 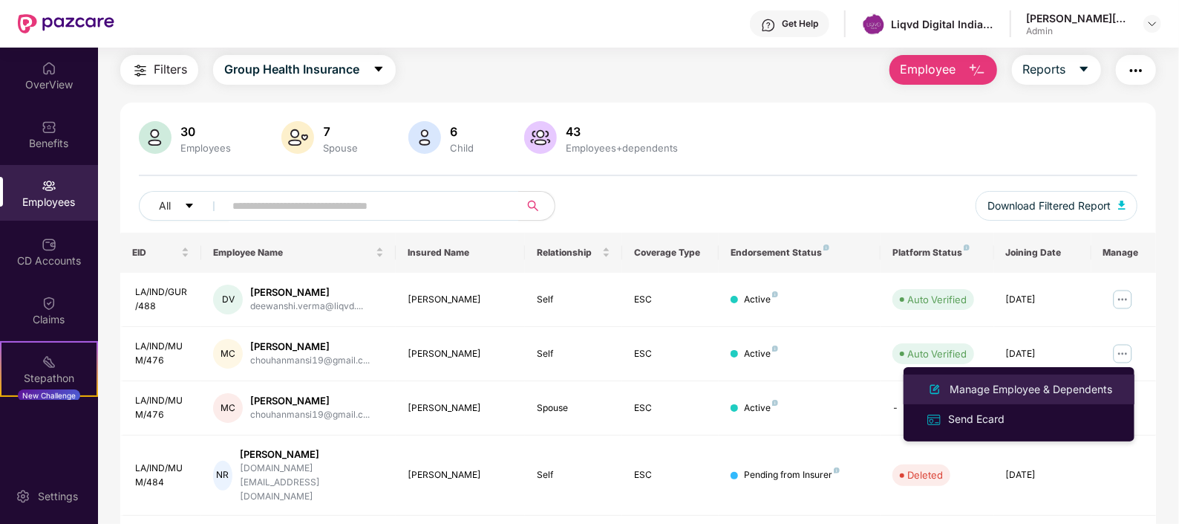 What do you see at coordinates (305, 70) in the screenshot?
I see `button: Group Health Insurancecaret-down` at bounding box center [305, 70].